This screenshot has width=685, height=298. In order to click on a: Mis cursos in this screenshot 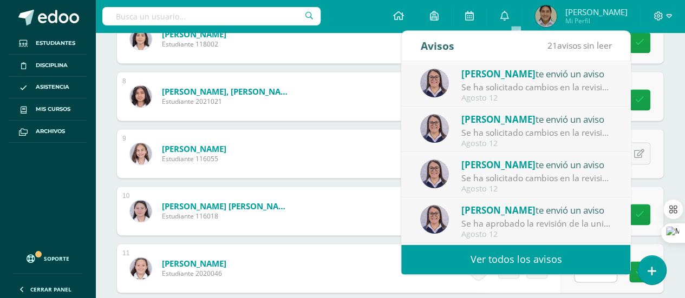, I will do `click(48, 109)`.